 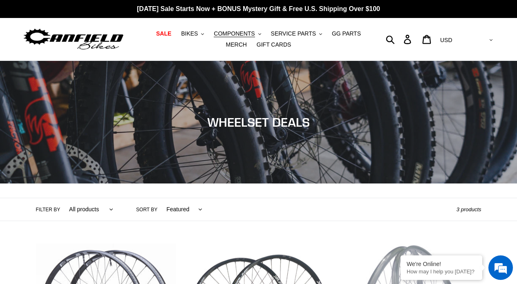 I want to click on label: Sort by, so click(x=147, y=210).